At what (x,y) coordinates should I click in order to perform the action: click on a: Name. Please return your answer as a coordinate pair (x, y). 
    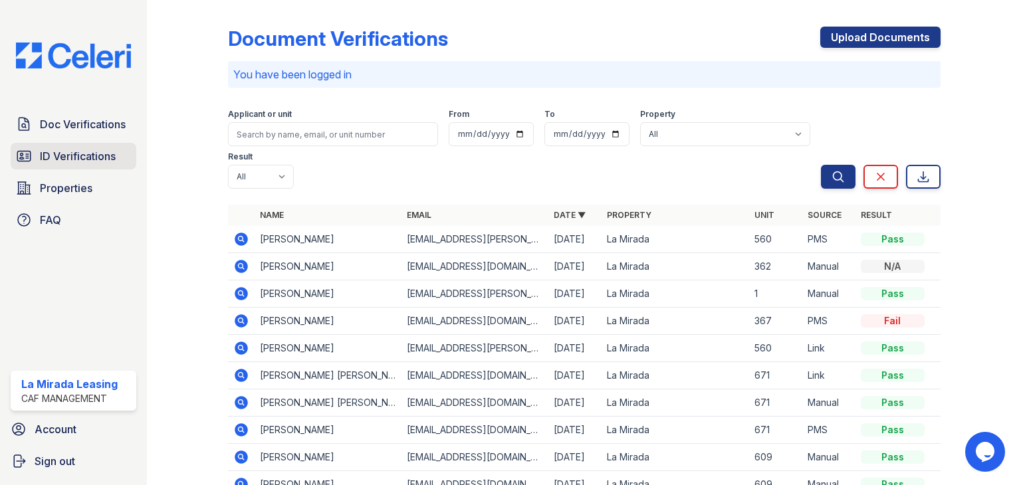
    Looking at the image, I should click on (272, 215).